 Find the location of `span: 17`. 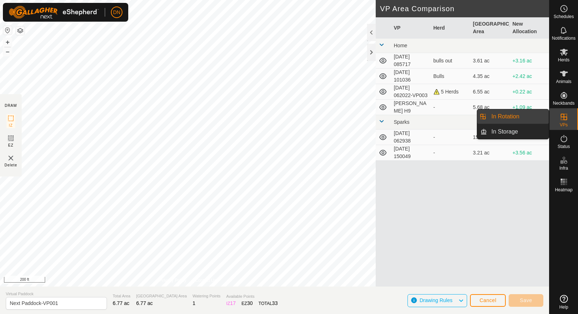

span: 17 is located at coordinates (233, 303).